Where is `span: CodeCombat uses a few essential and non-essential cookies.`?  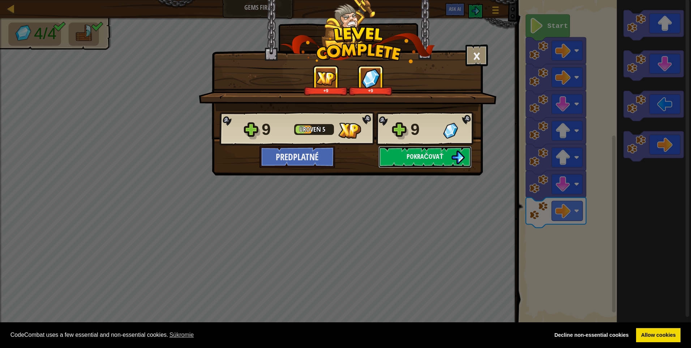
span: CodeCombat uses a few essential and non-essential cookies. is located at coordinates (277, 335).